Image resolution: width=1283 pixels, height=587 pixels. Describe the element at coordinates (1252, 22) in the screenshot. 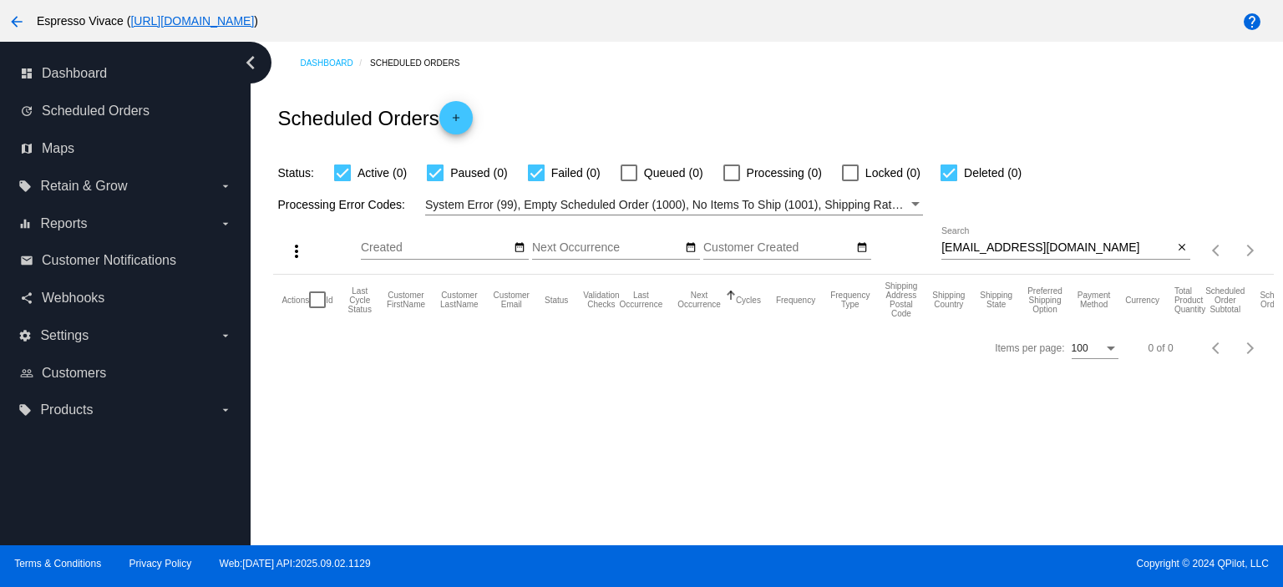

I see `mat-icon: help` at that location.